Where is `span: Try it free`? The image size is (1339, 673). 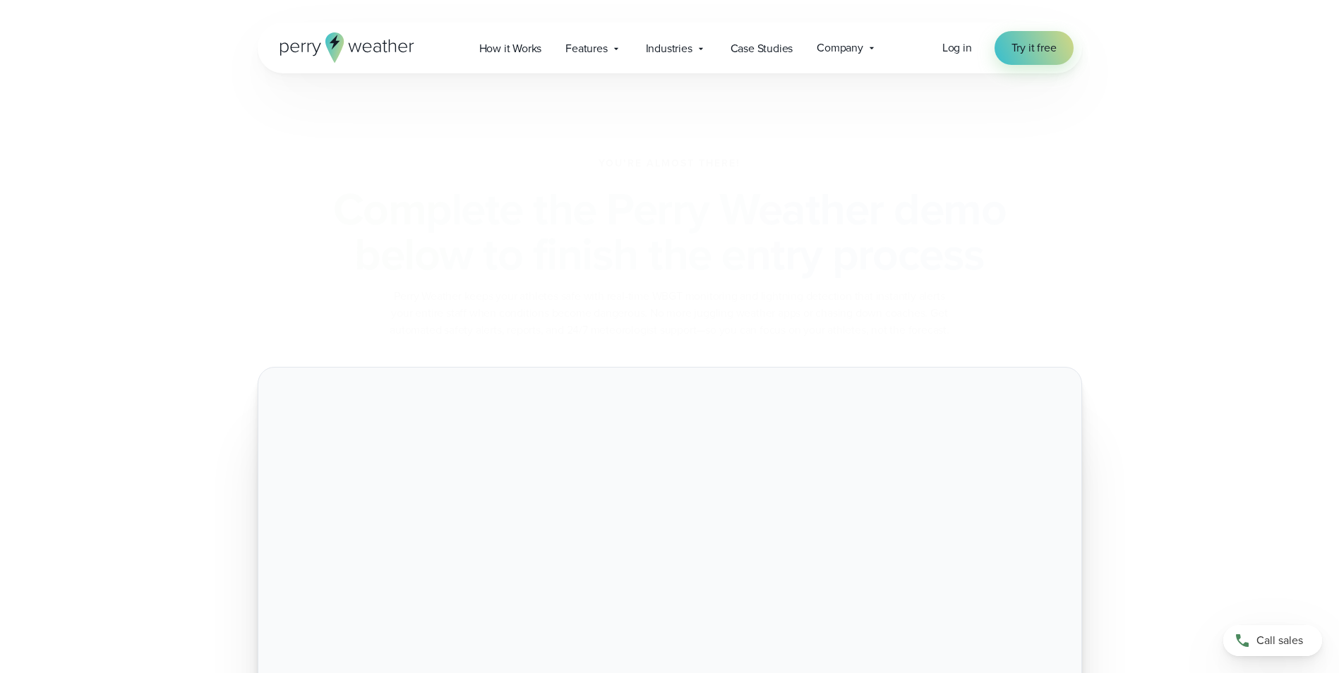
span: Try it free is located at coordinates (1034, 48).